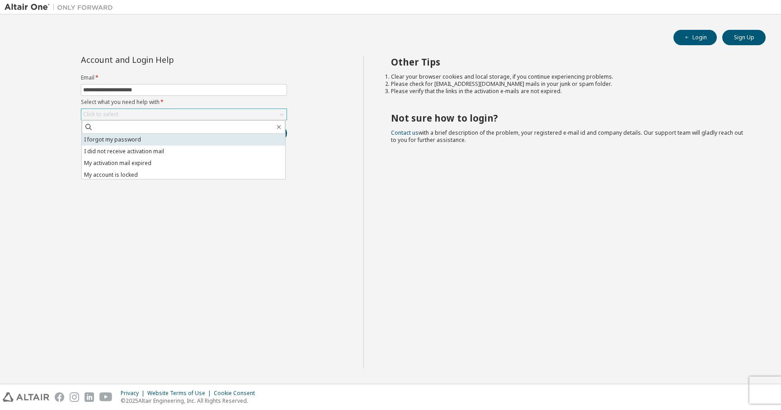 This screenshot has height=410, width=781. Describe the element at coordinates (89, 397) in the screenshot. I see `img: linkedin.svg` at that location.